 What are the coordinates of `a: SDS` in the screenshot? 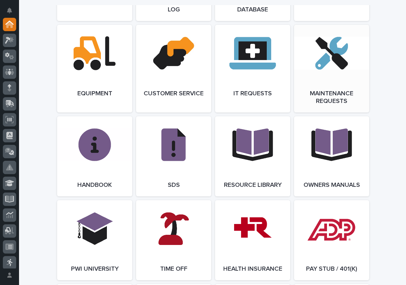 It's located at (174, 156).